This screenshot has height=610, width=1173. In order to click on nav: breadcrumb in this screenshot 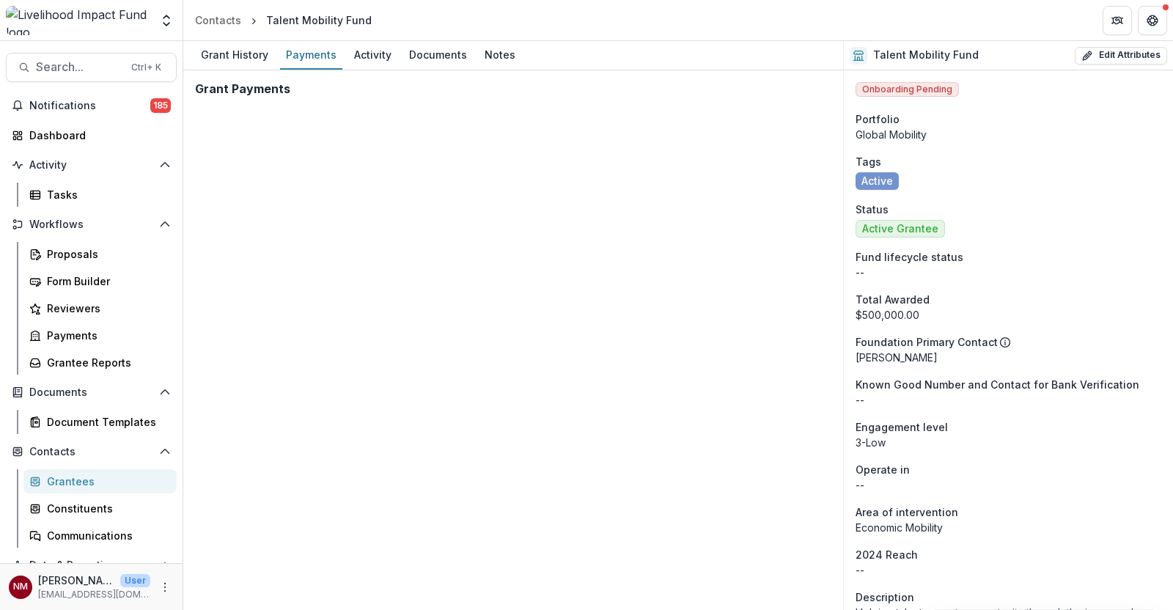, I will do `click(283, 20)`.